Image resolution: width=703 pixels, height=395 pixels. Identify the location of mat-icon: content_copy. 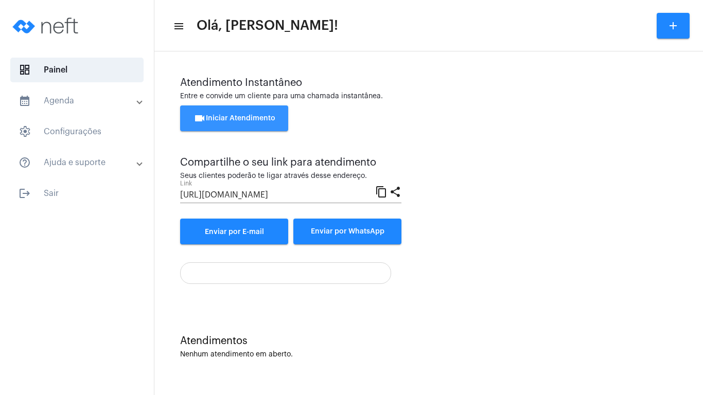
(381, 191).